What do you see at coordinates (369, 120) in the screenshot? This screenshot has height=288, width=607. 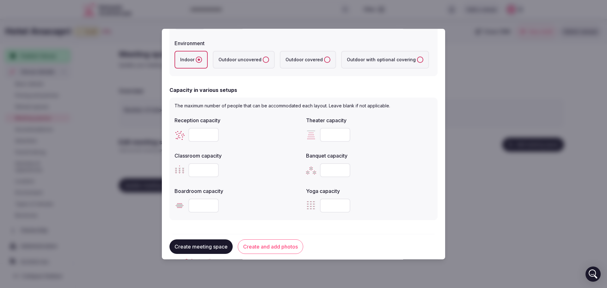 I see `label: Theater capacity` at bounding box center [369, 120].